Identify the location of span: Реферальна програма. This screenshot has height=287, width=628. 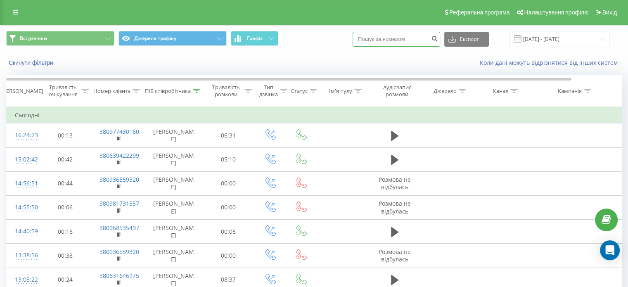
(480, 12).